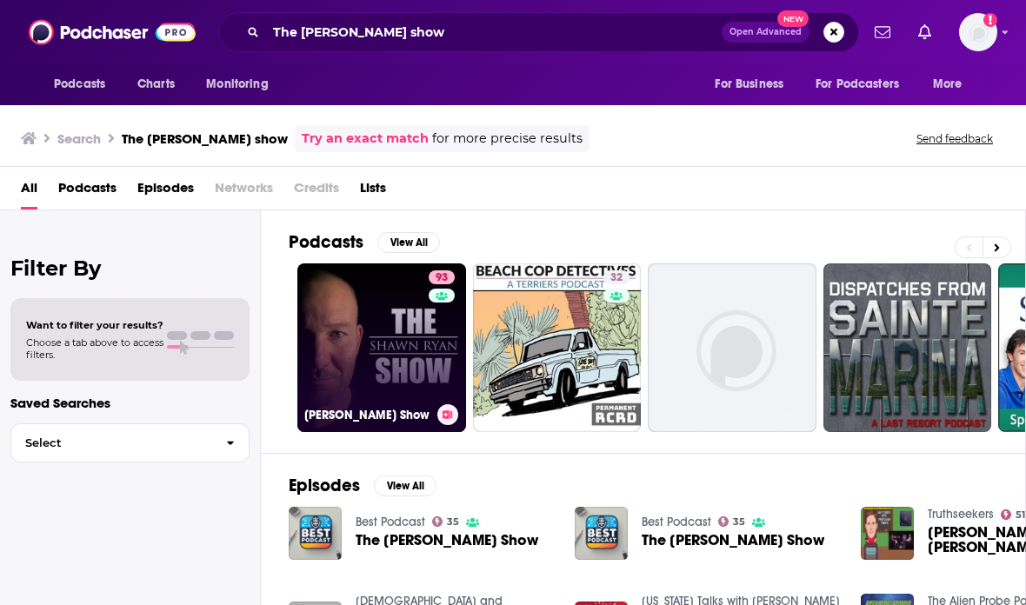 The width and height of the screenshot is (1026, 605). What do you see at coordinates (373, 191) in the screenshot?
I see `a: Lists` at bounding box center [373, 191].